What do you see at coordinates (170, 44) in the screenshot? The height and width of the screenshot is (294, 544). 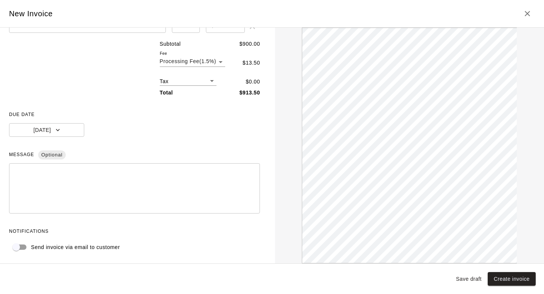 I see `p: Subtotal` at bounding box center [170, 44].